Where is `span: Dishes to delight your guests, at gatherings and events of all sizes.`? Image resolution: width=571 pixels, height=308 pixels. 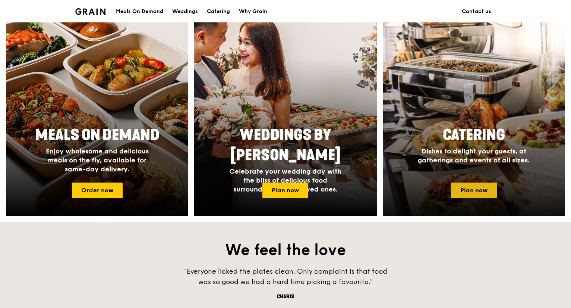 span: Dishes to delight your guests, at gatherings and events of all sizes. is located at coordinates (474, 155).